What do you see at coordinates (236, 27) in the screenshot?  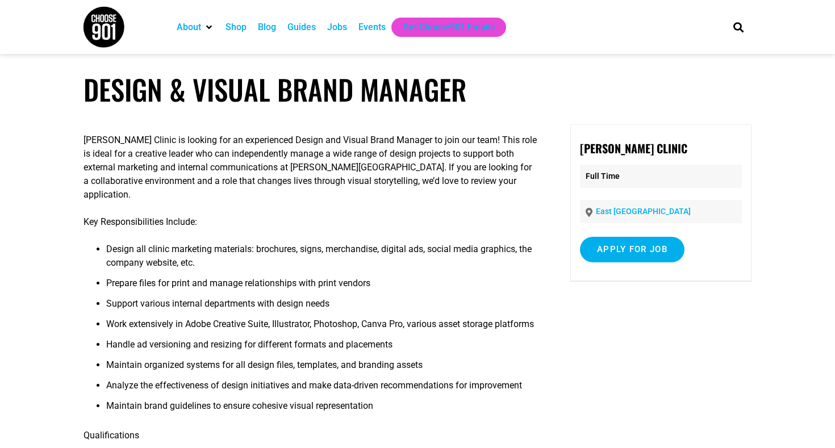 I see `a: Shop` at bounding box center [236, 27].